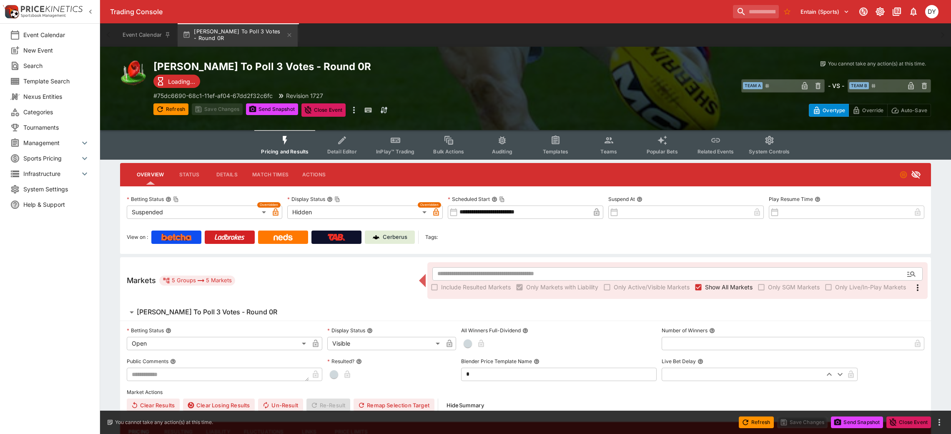  Describe the element at coordinates (791, 199) in the screenshot. I see `p: Play Resume Time` at that location.